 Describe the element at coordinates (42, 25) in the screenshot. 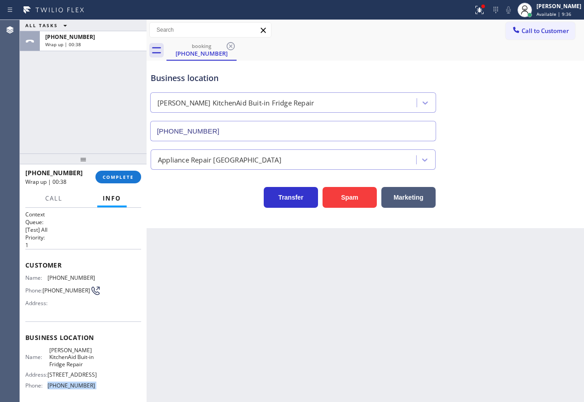

I see `span: ALL TASKS` at that location.